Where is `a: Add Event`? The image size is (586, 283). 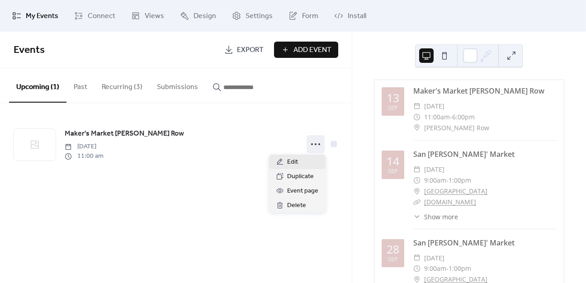 a: Add Event is located at coordinates (306, 50).